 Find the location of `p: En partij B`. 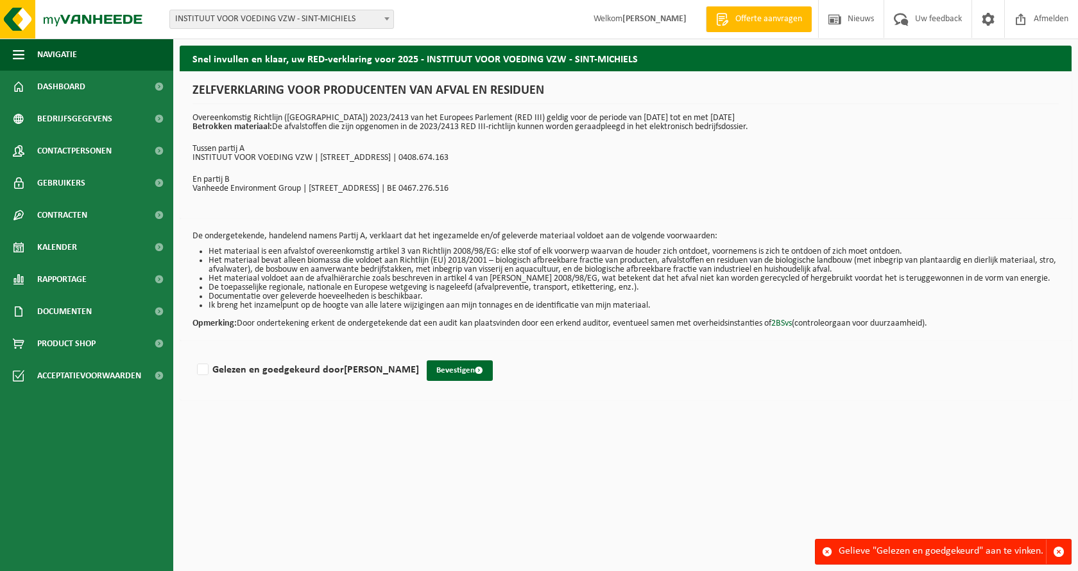

p: En partij B is located at coordinates (626, 180).